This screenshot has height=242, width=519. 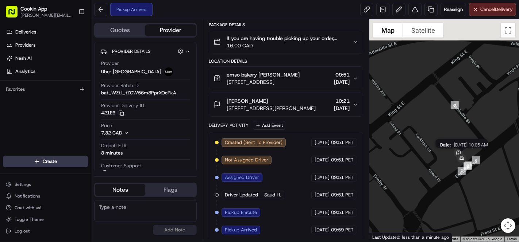 I want to click on div: Last Updated: less than a minute ago, so click(x=411, y=237).